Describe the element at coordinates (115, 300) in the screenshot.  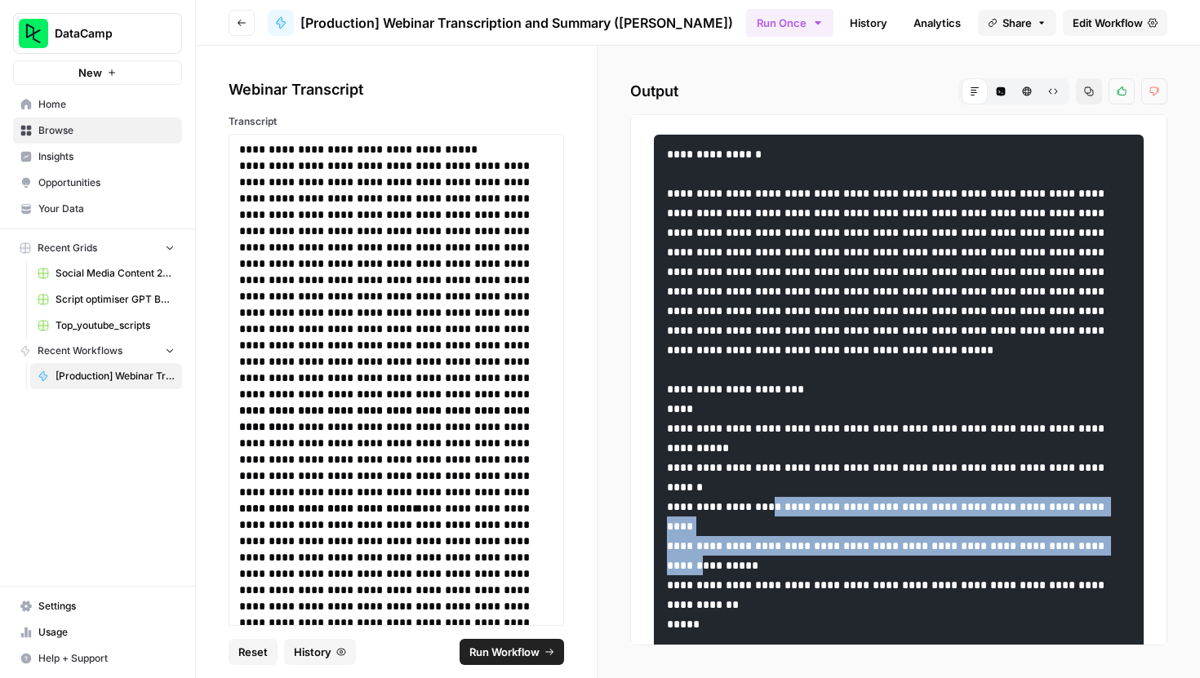
I see `span: Script optimiser GPT Build V2 Grid` at that location.